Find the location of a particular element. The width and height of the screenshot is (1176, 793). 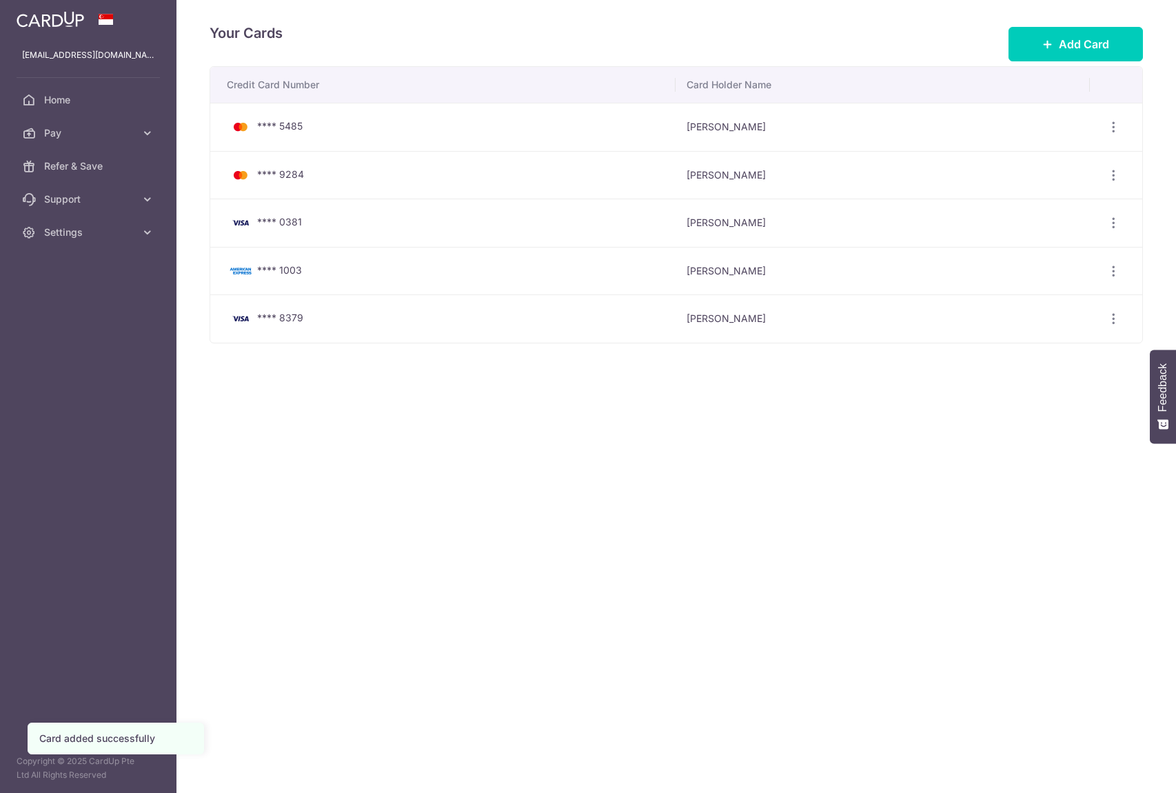

th: Credit Card Number is located at coordinates (442, 85).